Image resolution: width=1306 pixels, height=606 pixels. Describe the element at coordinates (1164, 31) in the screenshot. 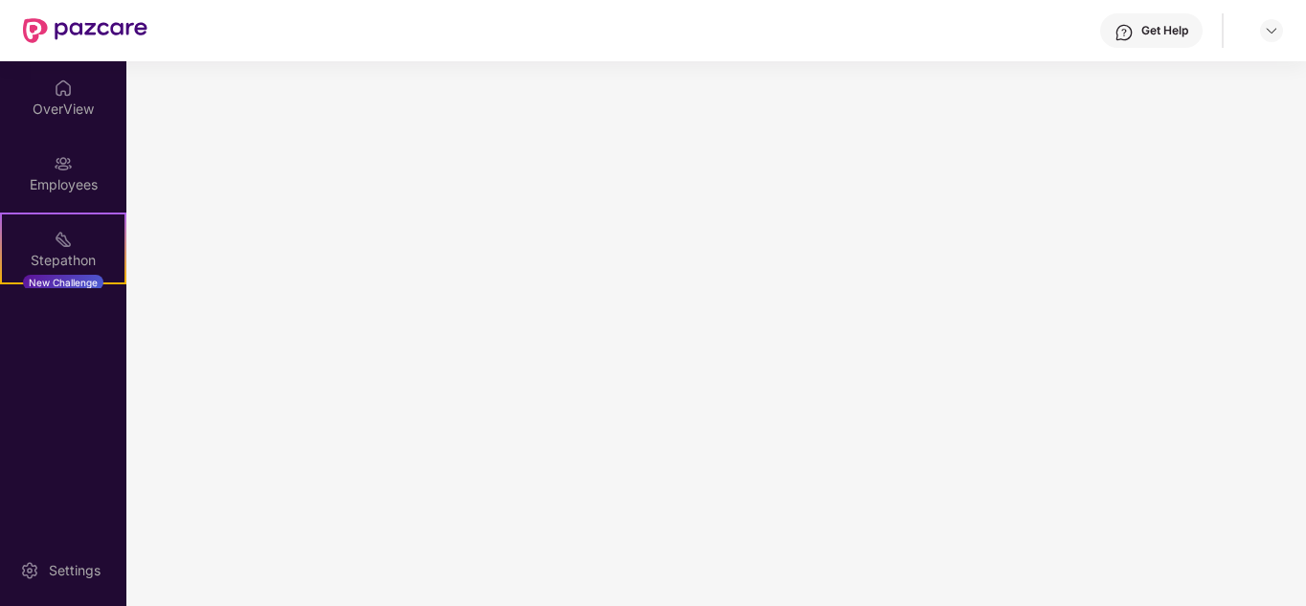

I see `div: Get Help` at that location.